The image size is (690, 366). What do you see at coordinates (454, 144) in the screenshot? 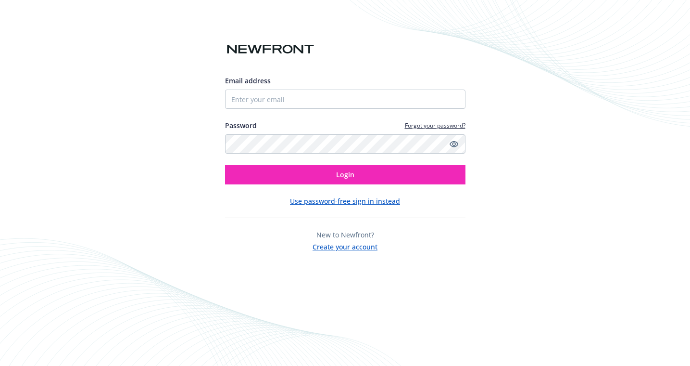
I see `a: Show password` at bounding box center [454, 144].